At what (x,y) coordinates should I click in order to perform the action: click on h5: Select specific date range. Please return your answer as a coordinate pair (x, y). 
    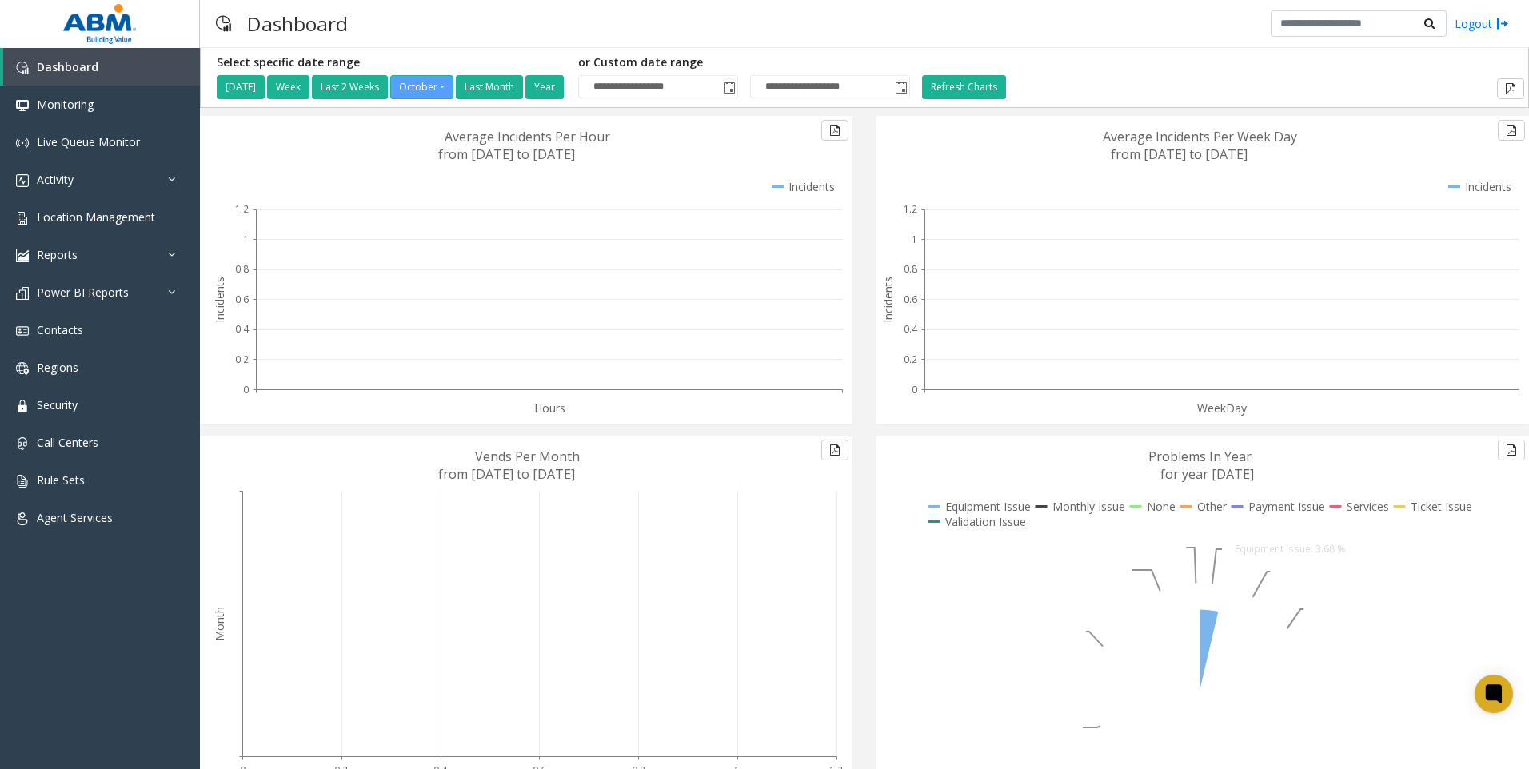
    Looking at the image, I should click on (391, 62).